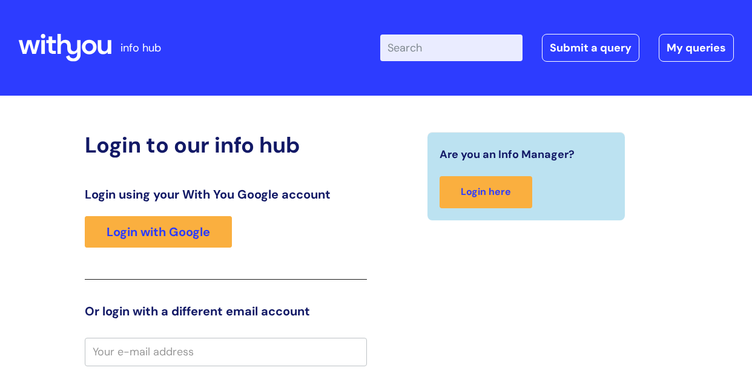 The width and height of the screenshot is (752, 382). I want to click on input: Search, so click(451, 48).